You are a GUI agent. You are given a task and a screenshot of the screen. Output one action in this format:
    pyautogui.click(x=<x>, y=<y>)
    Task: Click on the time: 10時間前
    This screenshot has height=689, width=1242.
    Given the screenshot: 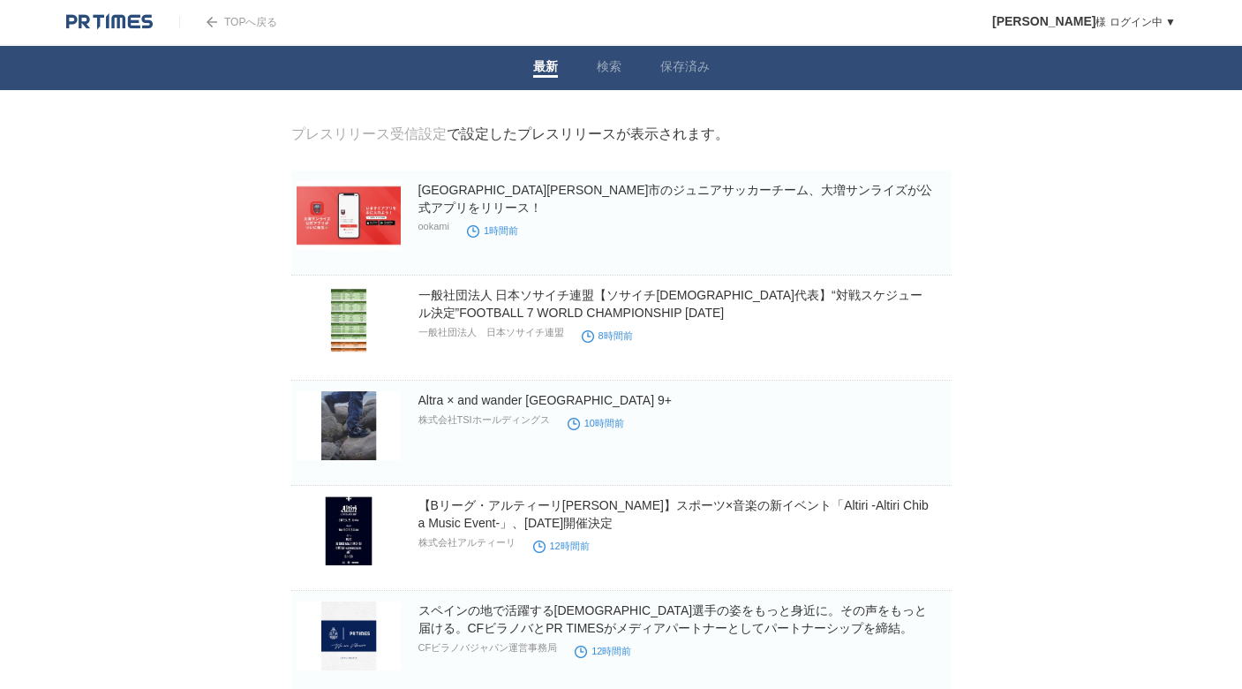 What is the action you would take?
    pyautogui.click(x=596, y=423)
    